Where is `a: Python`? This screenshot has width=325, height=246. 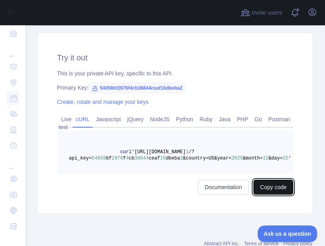 a: Python is located at coordinates (184, 119).